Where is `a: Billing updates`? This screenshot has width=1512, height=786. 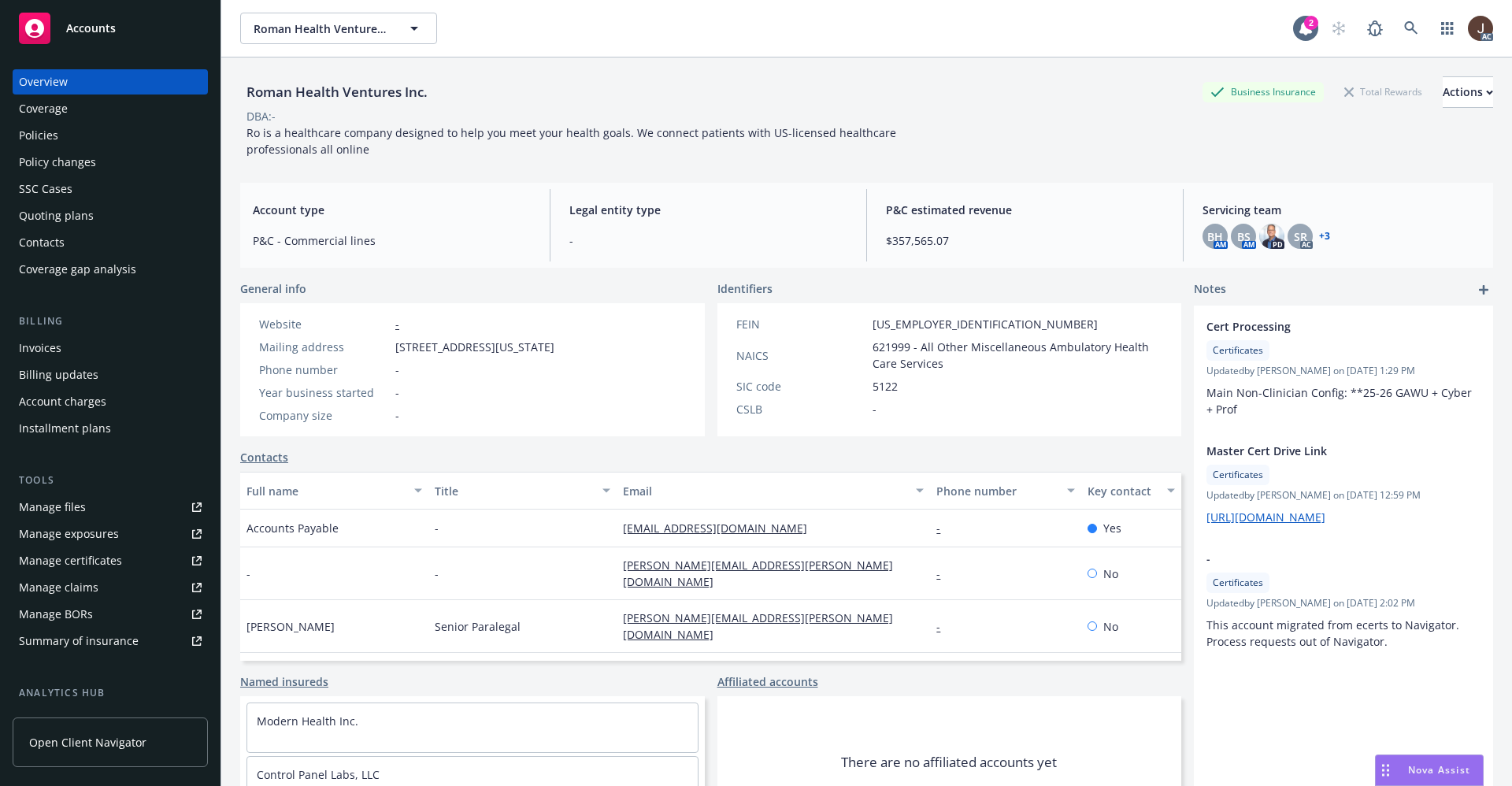
a: Billing updates is located at coordinates (110, 375).